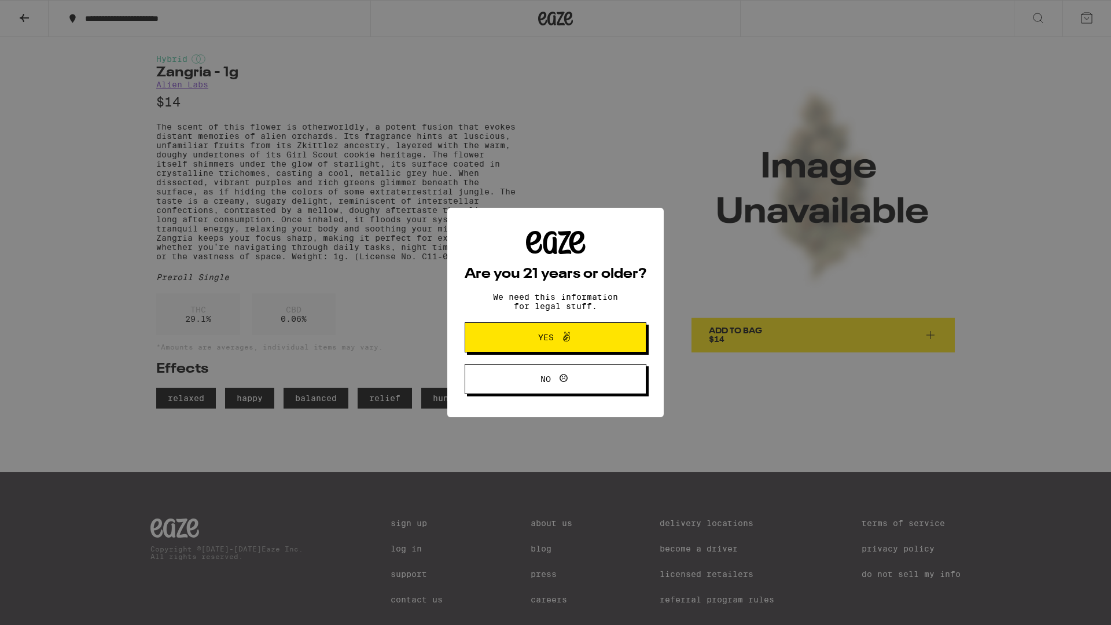 The height and width of the screenshot is (625, 1111). Describe the element at coordinates (546, 379) in the screenshot. I see `span: No` at that location.